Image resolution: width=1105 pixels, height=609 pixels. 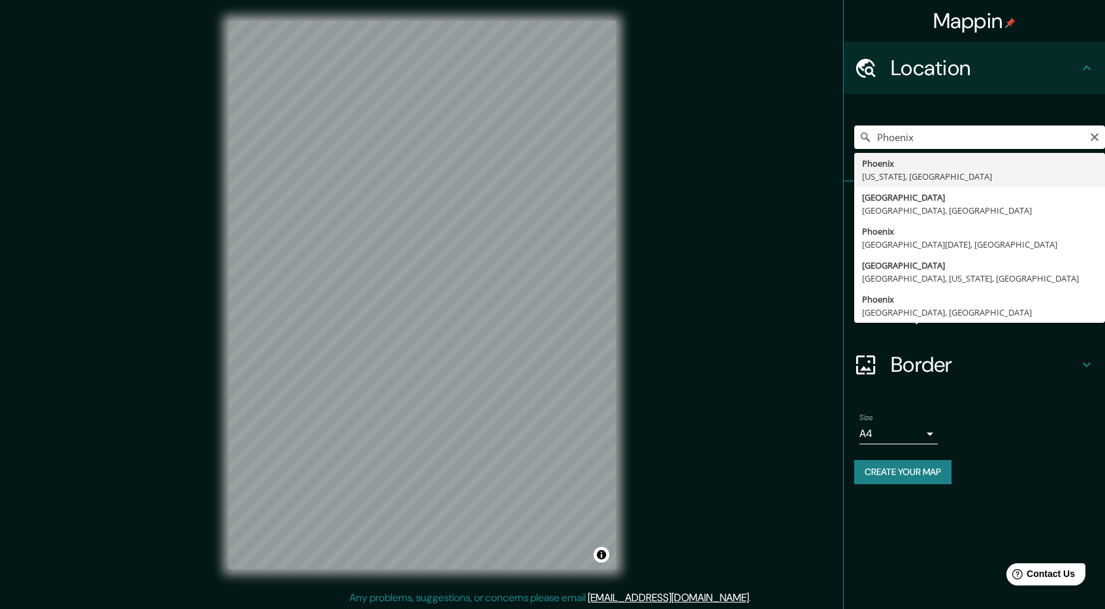 I want to click on canvas: Map, so click(x=422, y=294).